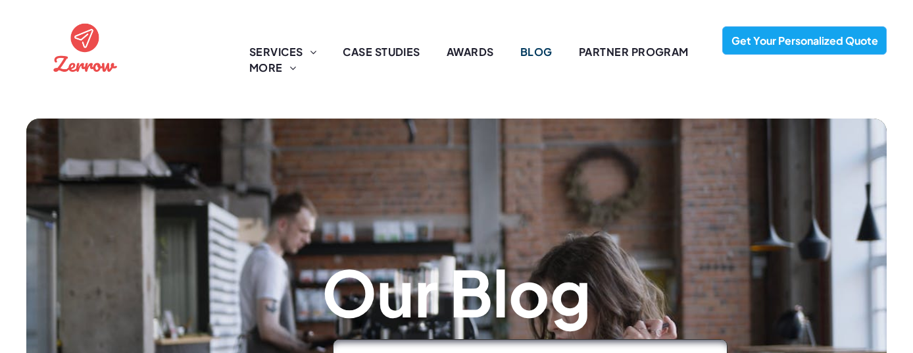  What do you see at coordinates (272, 68) in the screenshot?
I see `a: MORE` at bounding box center [272, 68].